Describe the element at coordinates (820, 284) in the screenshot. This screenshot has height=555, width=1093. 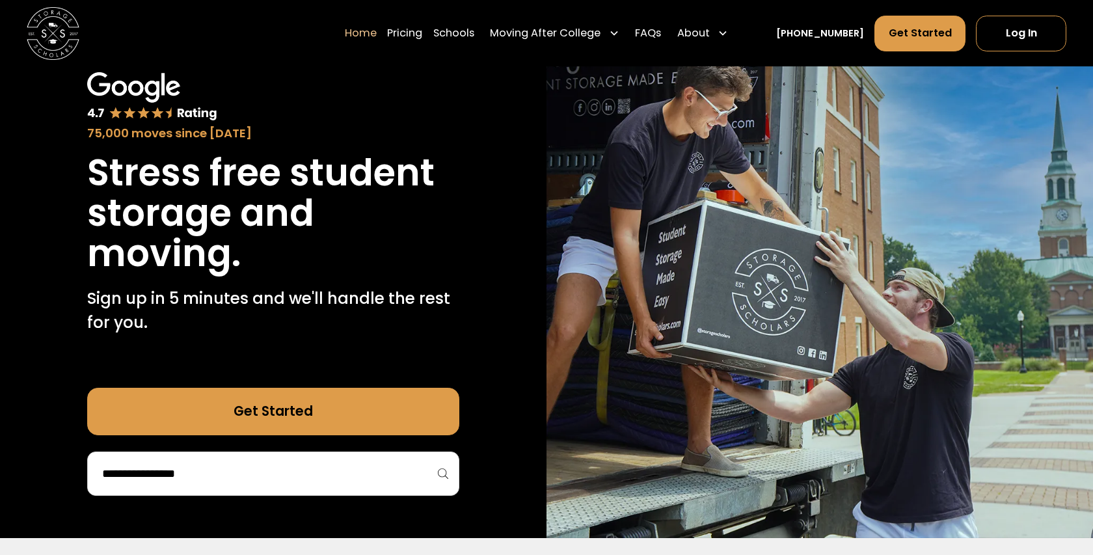
I see `img: Storage Scholars makes moving and storage easy.` at that location.